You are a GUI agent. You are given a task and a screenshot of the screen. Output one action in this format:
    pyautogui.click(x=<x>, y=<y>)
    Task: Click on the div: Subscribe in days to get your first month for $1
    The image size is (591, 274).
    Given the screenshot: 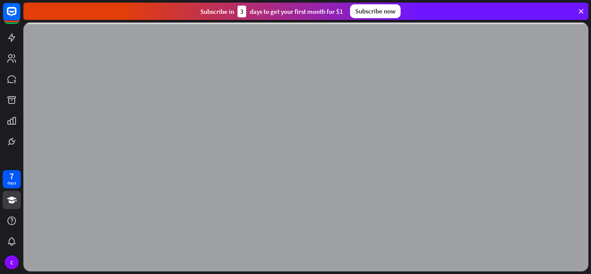 What is the action you would take?
    pyautogui.click(x=272, y=11)
    